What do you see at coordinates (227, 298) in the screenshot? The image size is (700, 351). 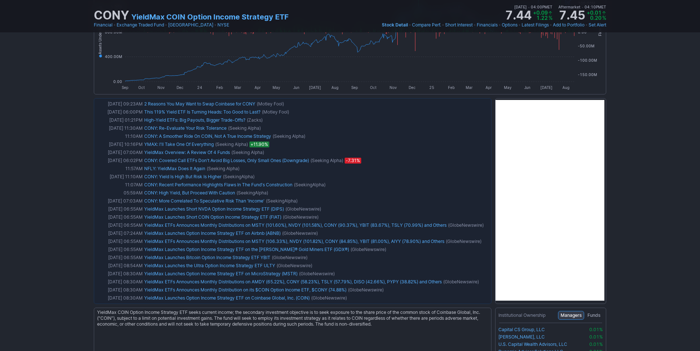 I see `a: YieldMax Launches Option Income Strategy ETF on Coinbase Global, Inc. (COIN)` at bounding box center [227, 298].